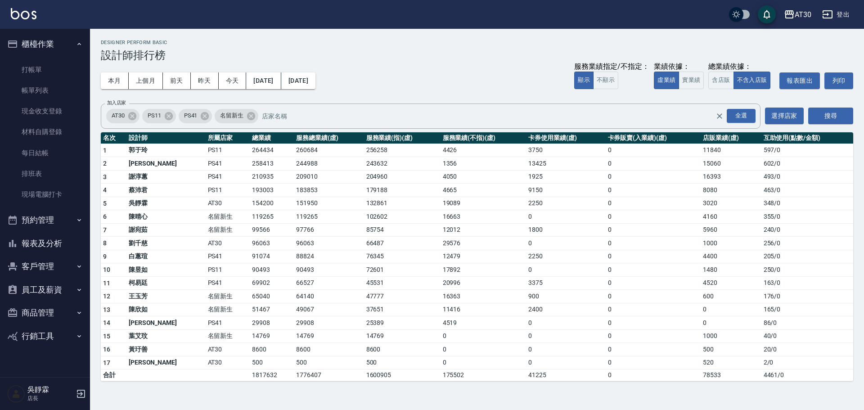 Image resolution: width=864 pixels, height=410 pixels. What do you see at coordinates (483, 150) in the screenshot?
I see `td: 4426` at bounding box center [483, 150].